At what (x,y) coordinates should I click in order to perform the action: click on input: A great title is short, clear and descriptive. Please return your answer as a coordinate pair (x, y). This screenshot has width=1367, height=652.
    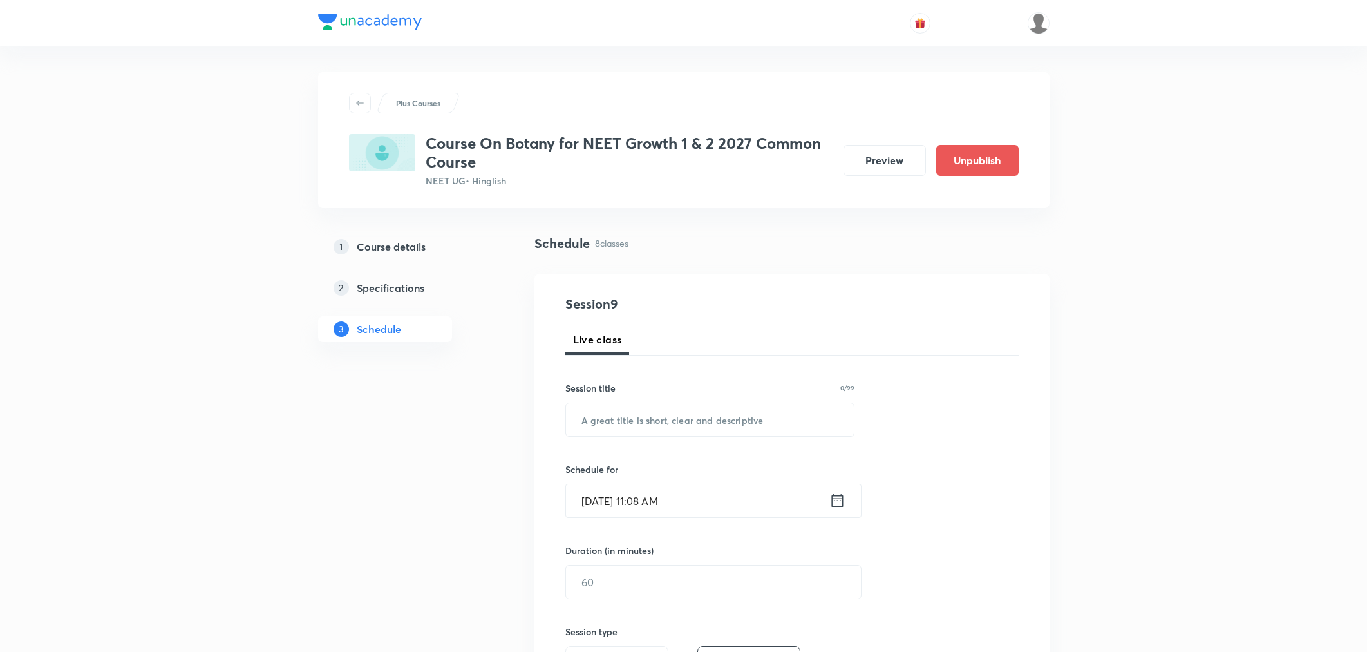
    Looking at the image, I should click on (710, 419).